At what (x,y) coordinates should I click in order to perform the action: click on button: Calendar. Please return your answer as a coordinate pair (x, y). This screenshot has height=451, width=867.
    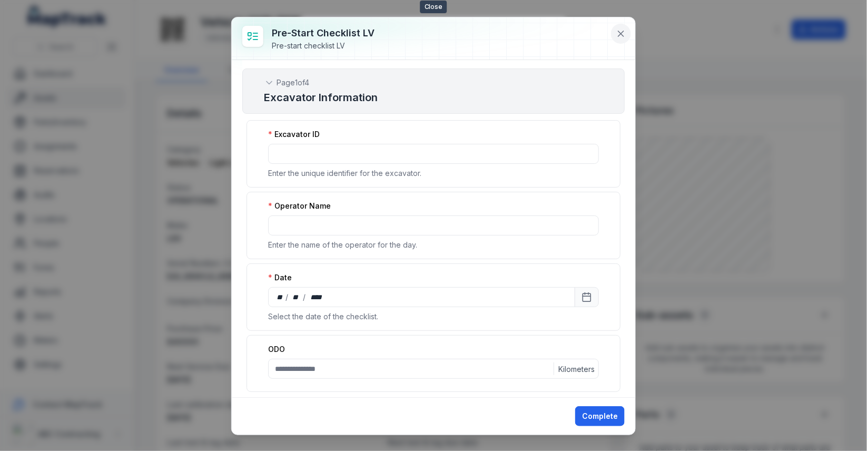
    Looking at the image, I should click on (587, 297).